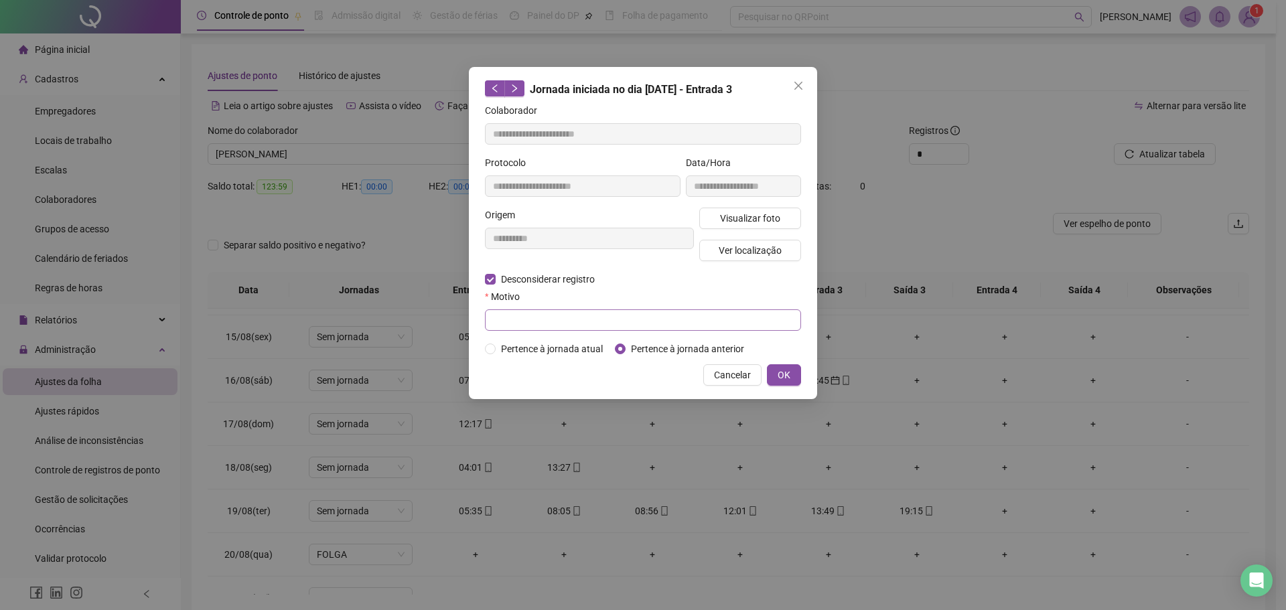 This screenshot has height=610, width=1286. Describe the element at coordinates (798, 86) in the screenshot. I see `button: Close` at that location.